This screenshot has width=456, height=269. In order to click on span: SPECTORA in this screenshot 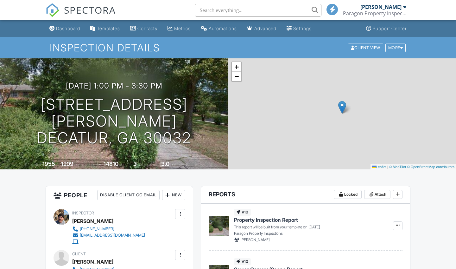, I will do `click(90, 10)`.